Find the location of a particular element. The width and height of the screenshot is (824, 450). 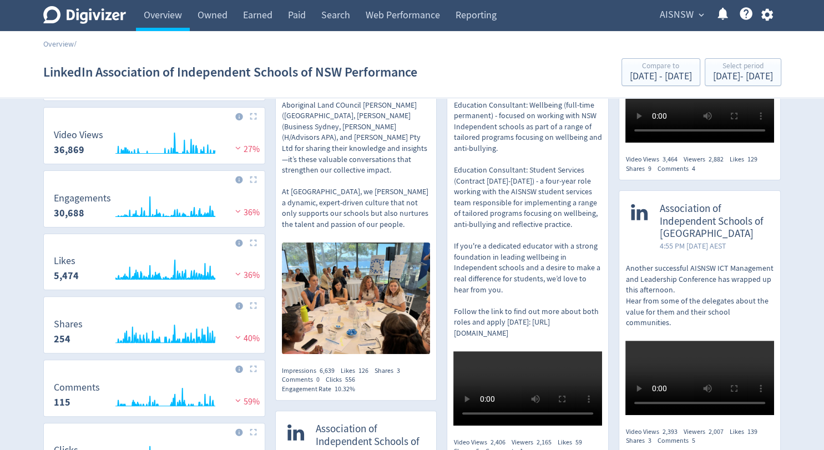

span: 4 is located at coordinates (693, 169).